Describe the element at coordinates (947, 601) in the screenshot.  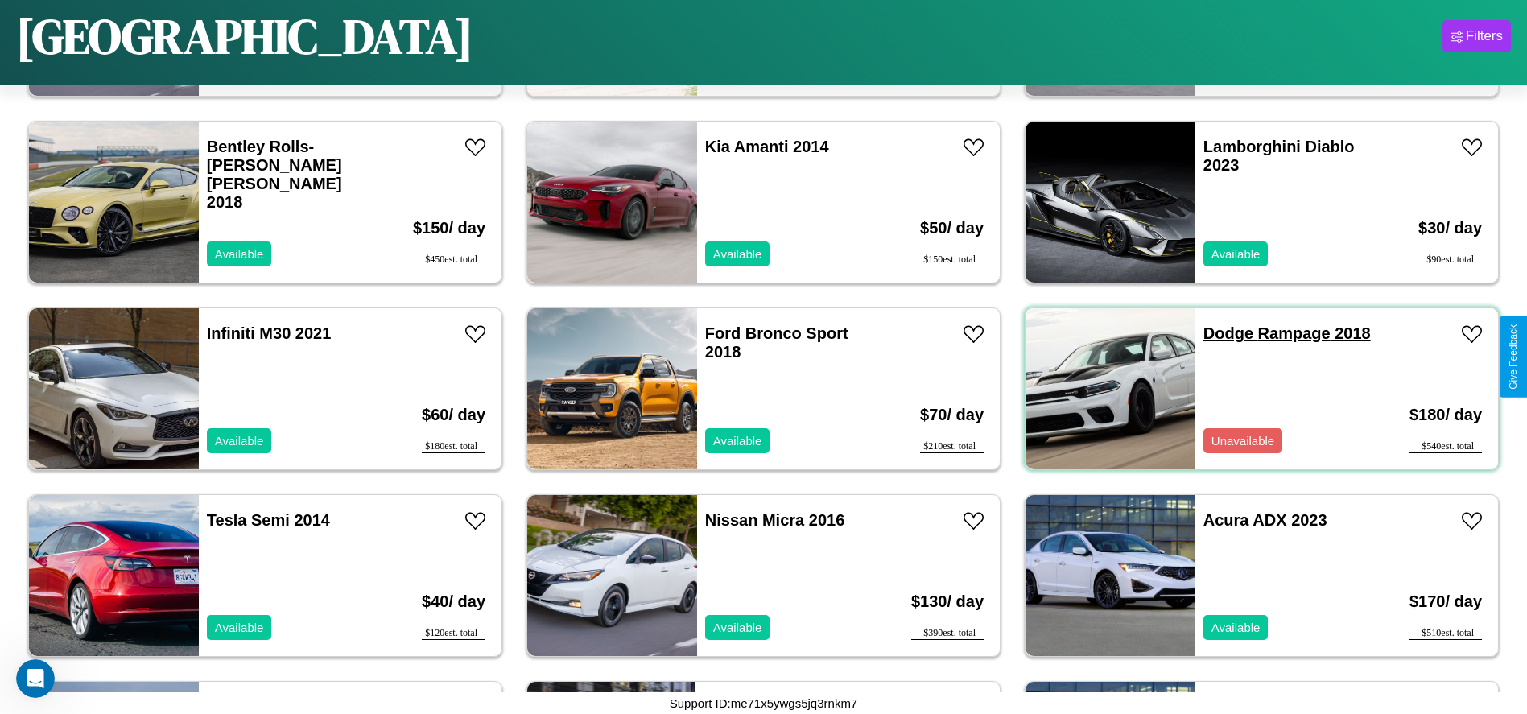
I see `h3: $ 130 / day` at that location.